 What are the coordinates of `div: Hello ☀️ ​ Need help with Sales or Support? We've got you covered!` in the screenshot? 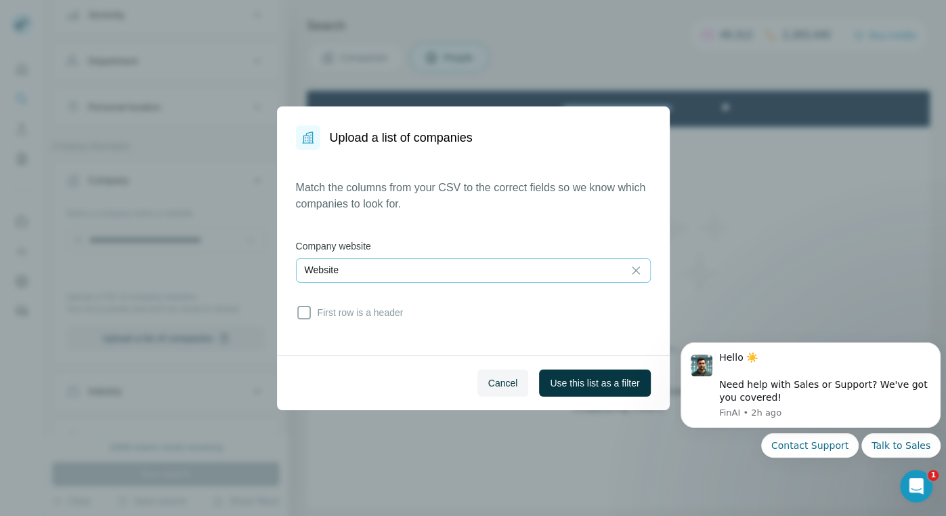 It's located at (150, 51).